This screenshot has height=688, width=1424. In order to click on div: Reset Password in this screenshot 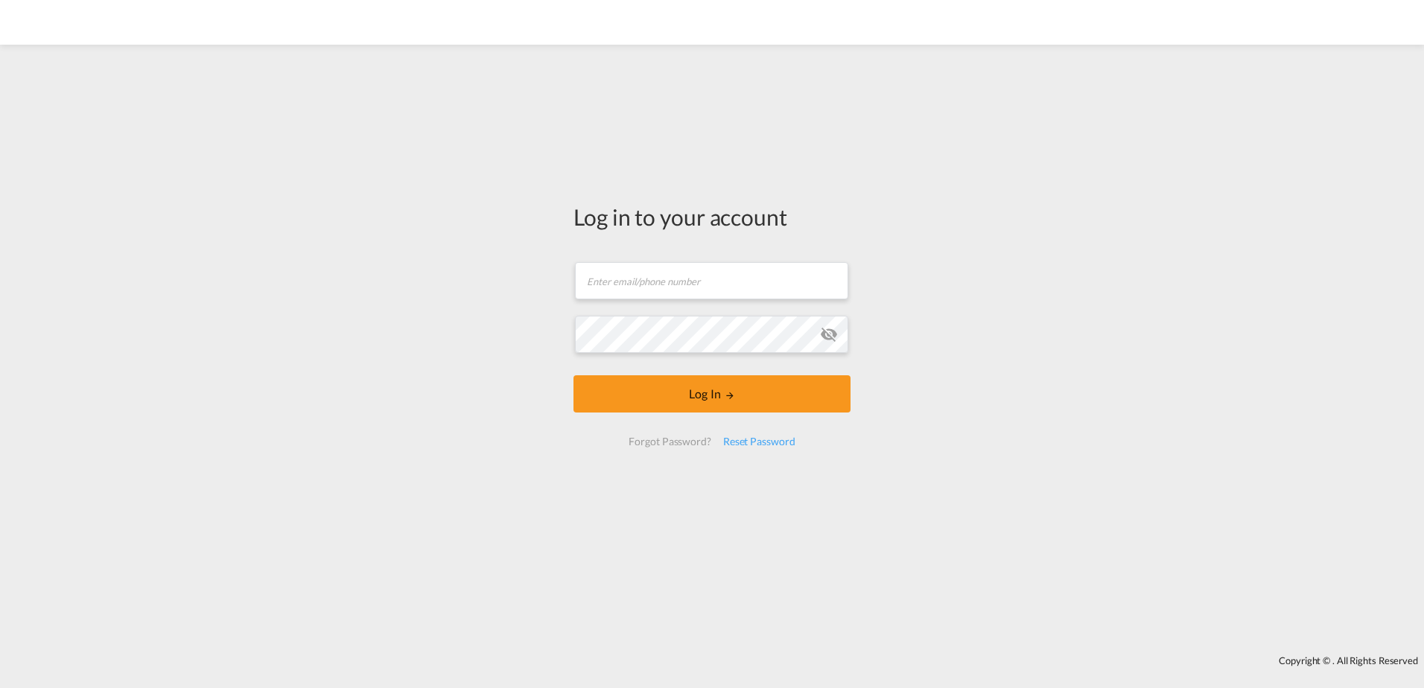, I will do `click(759, 442)`.